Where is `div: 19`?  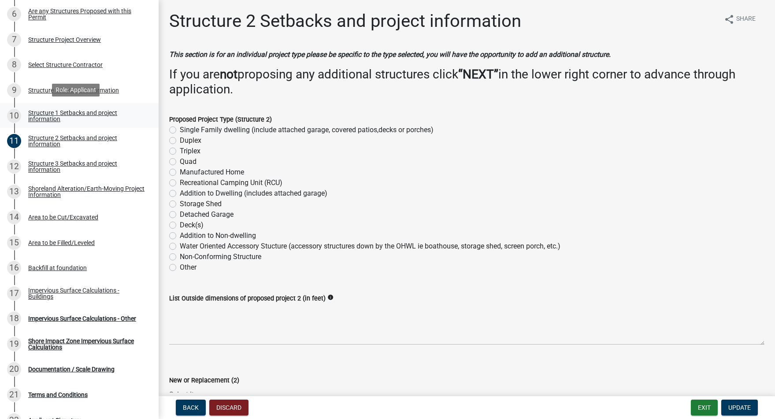 div: 19 is located at coordinates (14, 344).